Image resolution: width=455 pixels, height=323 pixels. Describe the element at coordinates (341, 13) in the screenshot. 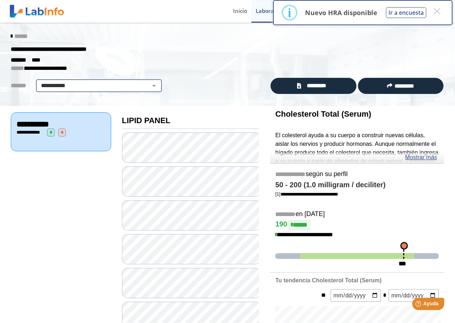

I see `p: Nuevo HRA disponible` at that location.